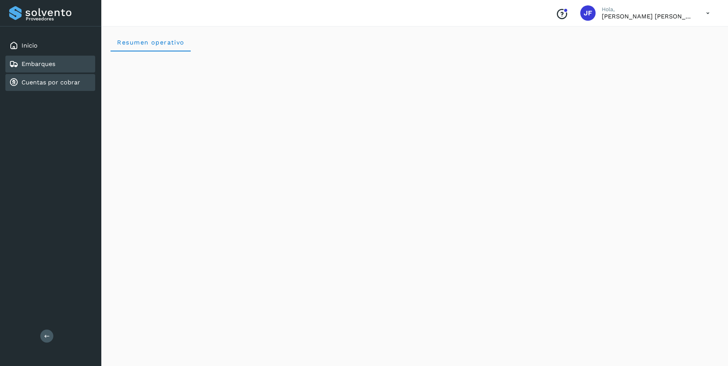 The image size is (728, 366). I want to click on p: JOSE FUENTES HERNANDEZ, so click(647, 16).